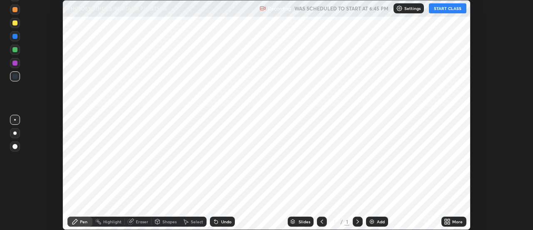 This screenshot has height=230, width=533. I want to click on div: Add, so click(381, 221).